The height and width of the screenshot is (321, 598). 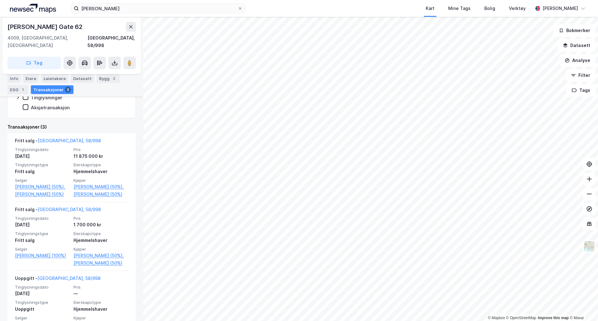 I want to click on a: Mapbox, so click(x=496, y=318).